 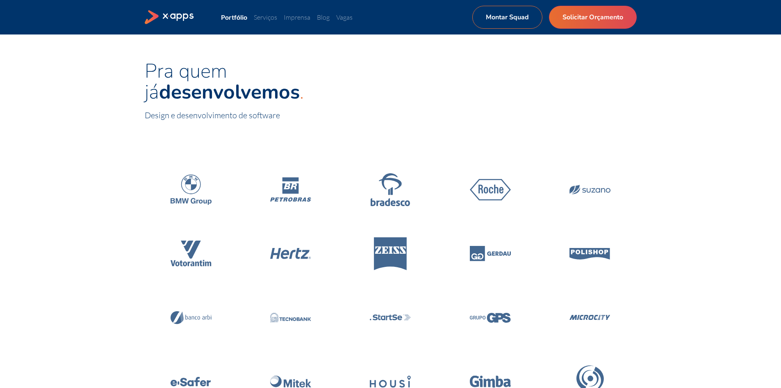 I want to click on strong: desenvolvemos, so click(x=229, y=92).